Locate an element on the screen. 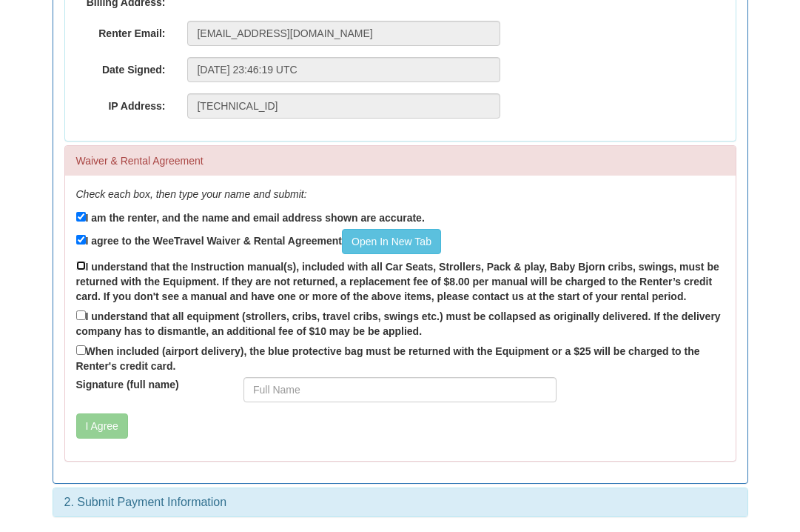 This screenshot has width=800, height=532. a: Open In New Tab is located at coordinates (392, 241).